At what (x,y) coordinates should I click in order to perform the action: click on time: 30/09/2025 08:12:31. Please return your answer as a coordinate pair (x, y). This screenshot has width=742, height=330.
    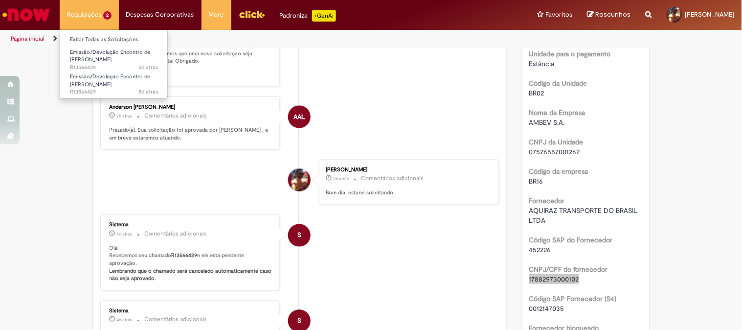
    Looking at the image, I should click on (341, 179).